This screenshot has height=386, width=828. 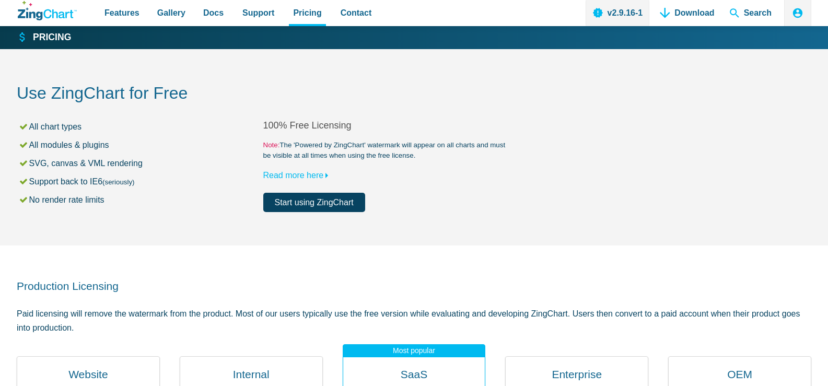 What do you see at coordinates (307, 13) in the screenshot?
I see `span: Pricing` at bounding box center [307, 13].